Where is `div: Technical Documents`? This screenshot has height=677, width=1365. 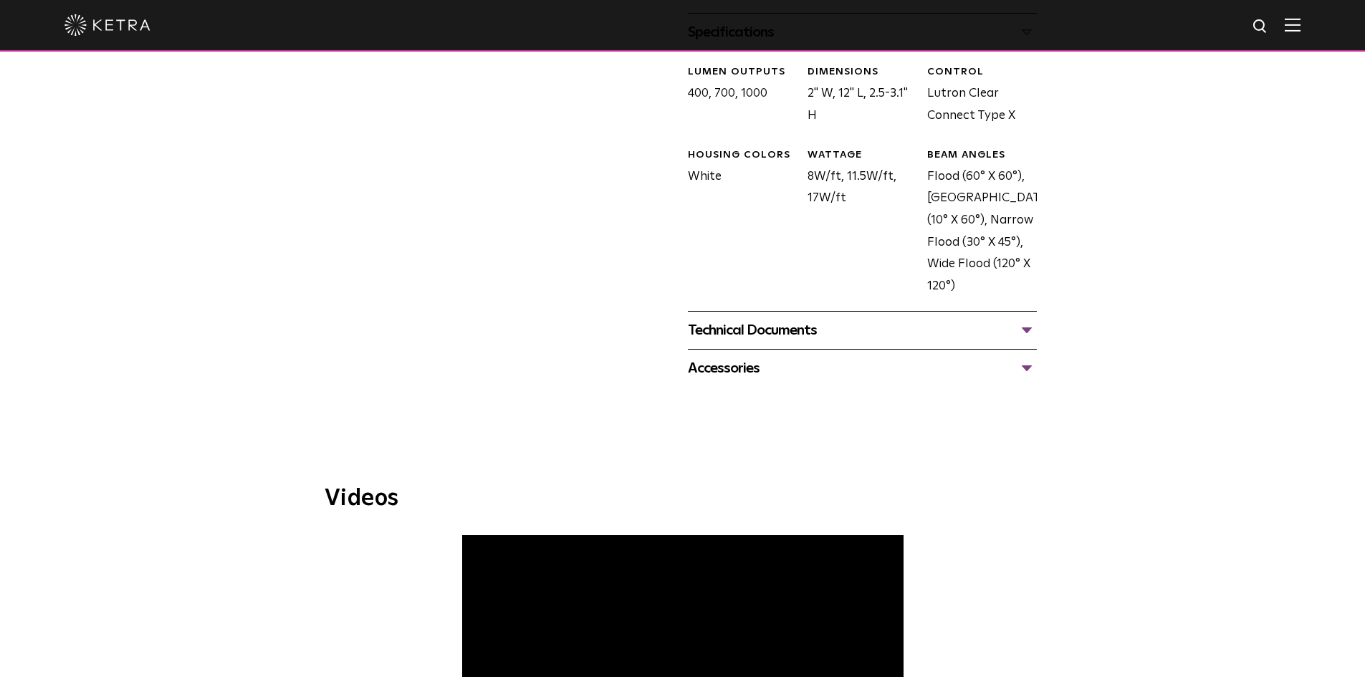
div: Technical Documents is located at coordinates (862, 330).